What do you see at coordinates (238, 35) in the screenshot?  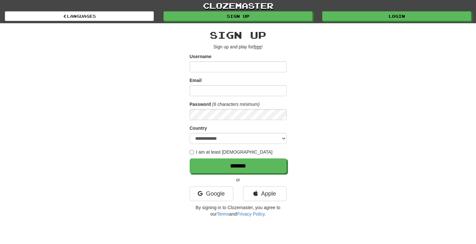 I see `h2: Sign up` at bounding box center [238, 35].